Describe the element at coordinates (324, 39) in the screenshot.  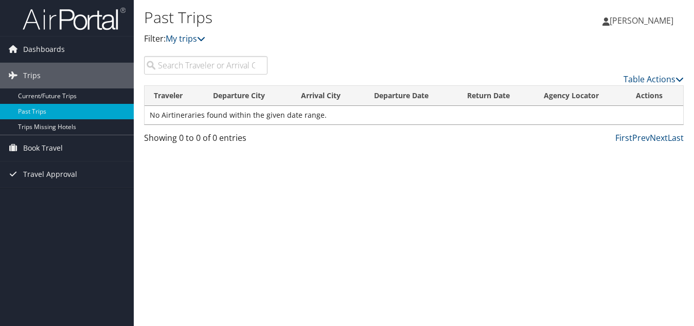
I see `p: Filter:` at that location.